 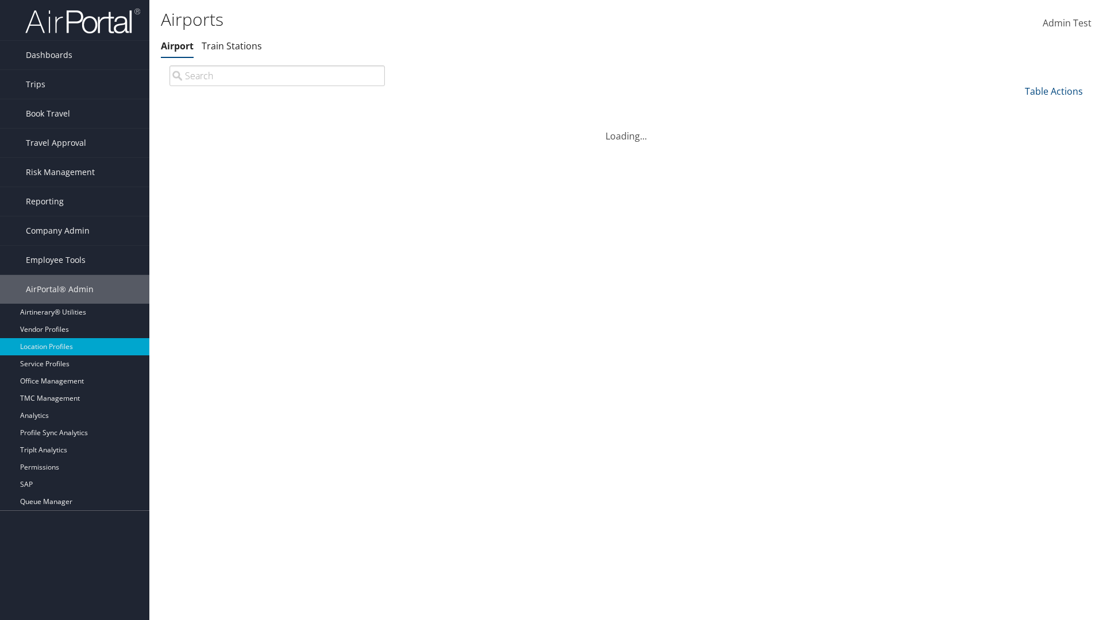 I want to click on span: Admin Test, so click(x=1067, y=23).